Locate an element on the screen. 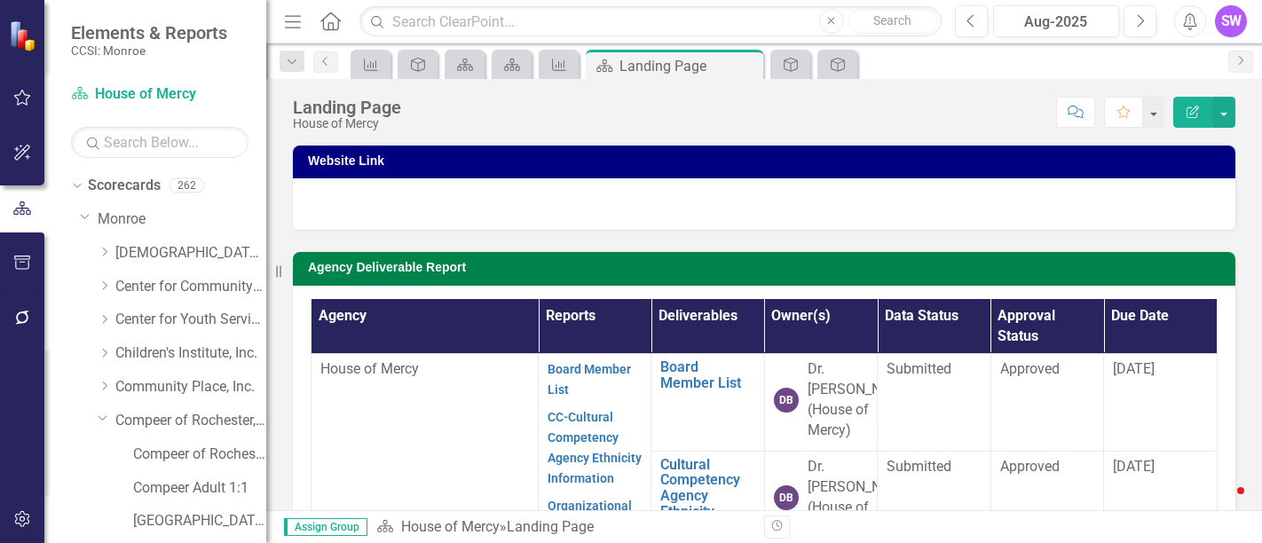 This screenshot has width=1262, height=543. small: CCSI: Monroe is located at coordinates (149, 51).